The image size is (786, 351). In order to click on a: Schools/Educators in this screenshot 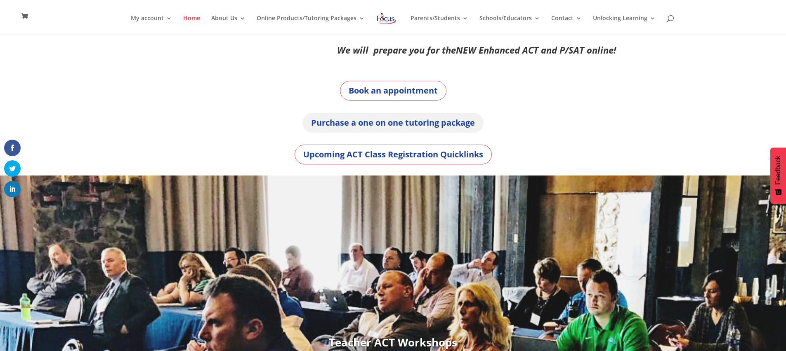, I will do `click(509, 25)`.